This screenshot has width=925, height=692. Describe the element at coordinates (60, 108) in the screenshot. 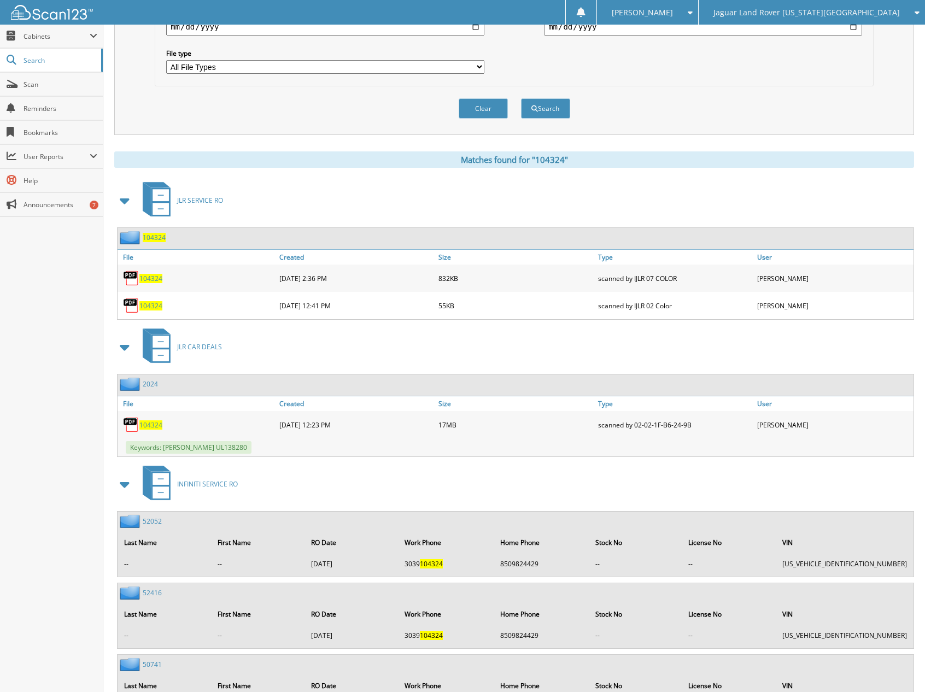

I see `span: Reminders` at that location.